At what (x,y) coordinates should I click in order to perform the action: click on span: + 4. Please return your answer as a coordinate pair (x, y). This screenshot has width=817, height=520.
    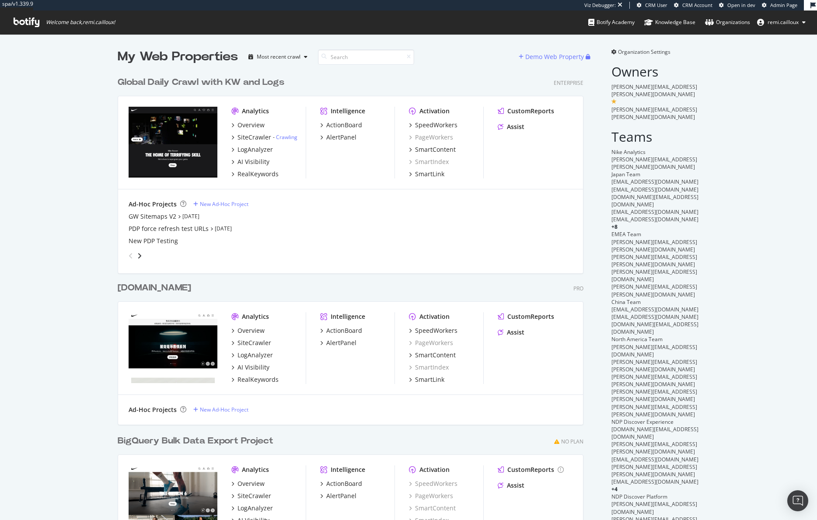
    Looking at the image, I should click on (614, 489).